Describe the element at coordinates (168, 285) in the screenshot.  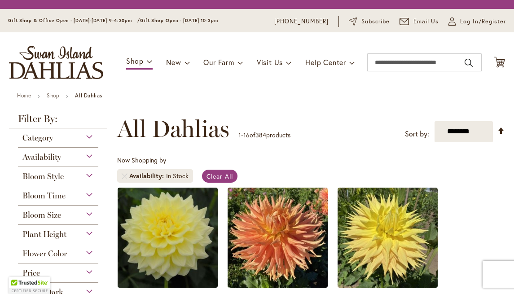
I see `a: A-Peeling` at that location.